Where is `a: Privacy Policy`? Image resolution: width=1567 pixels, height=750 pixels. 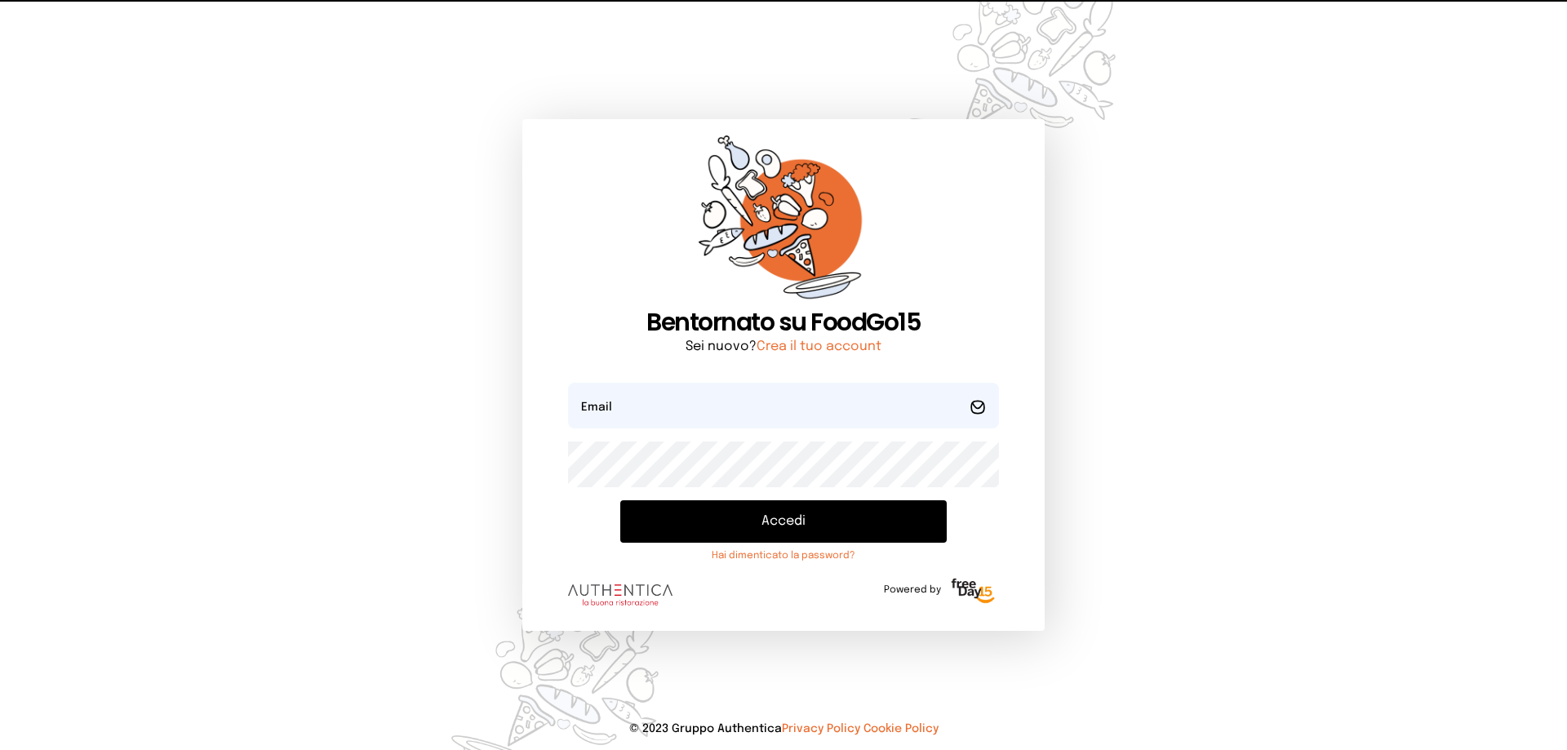 a: Privacy Policy is located at coordinates (821, 729).